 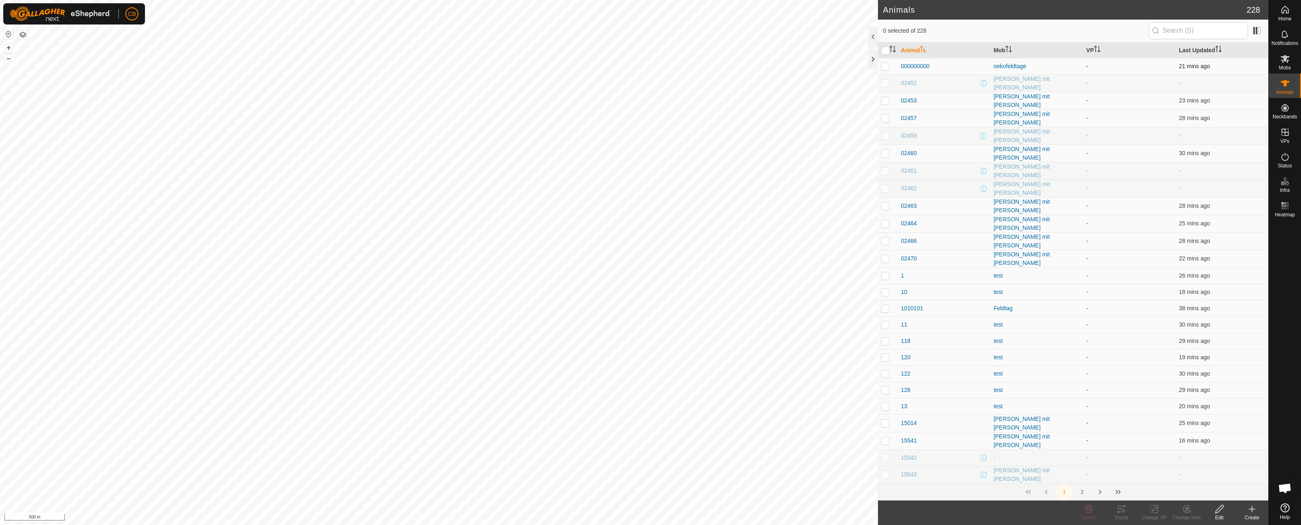 I want to click on button: Map Layers, so click(x=23, y=35).